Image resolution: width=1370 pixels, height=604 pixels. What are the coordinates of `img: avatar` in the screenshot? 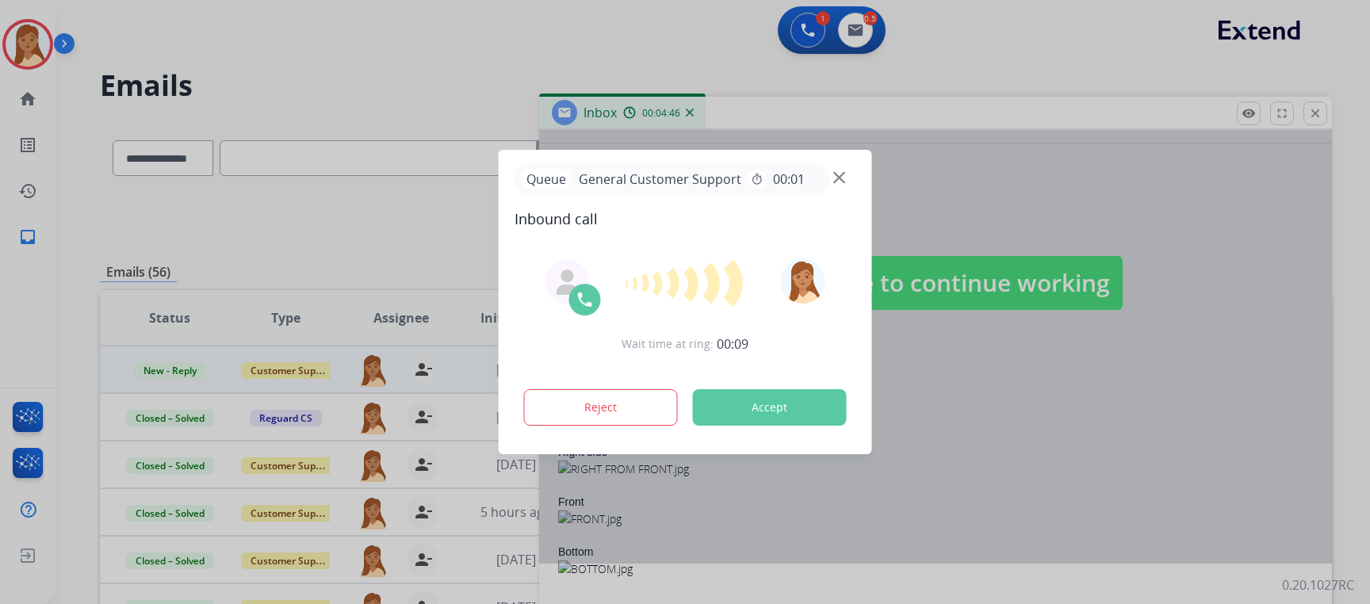 It's located at (802, 281).